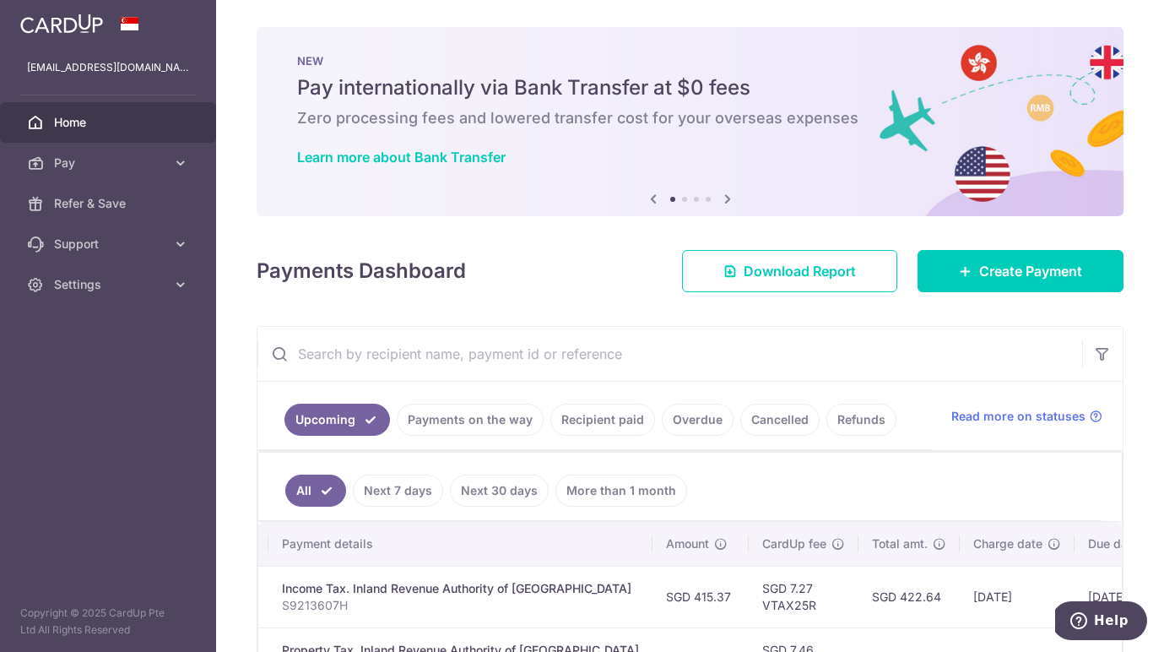  I want to click on h5: Pay internationally via Bank Transfer at $0 fees, so click(690, 88).